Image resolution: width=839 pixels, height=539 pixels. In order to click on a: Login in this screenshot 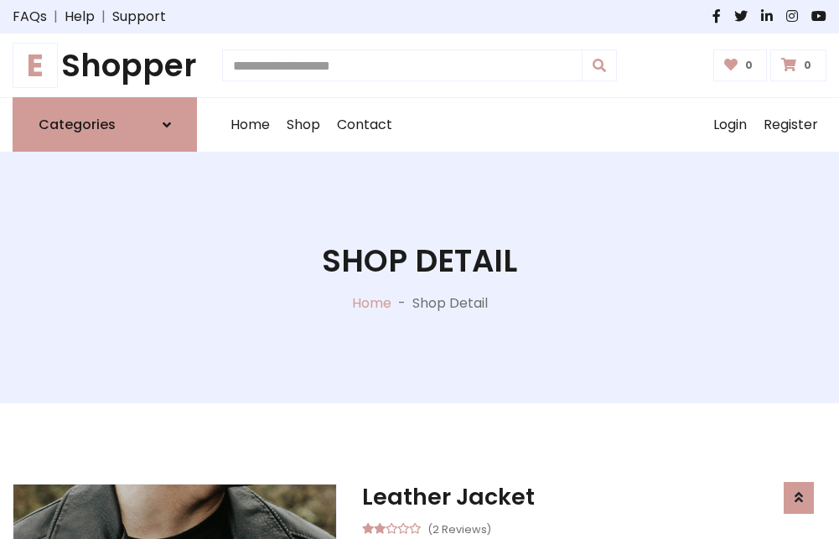, I will do `click(730, 125)`.